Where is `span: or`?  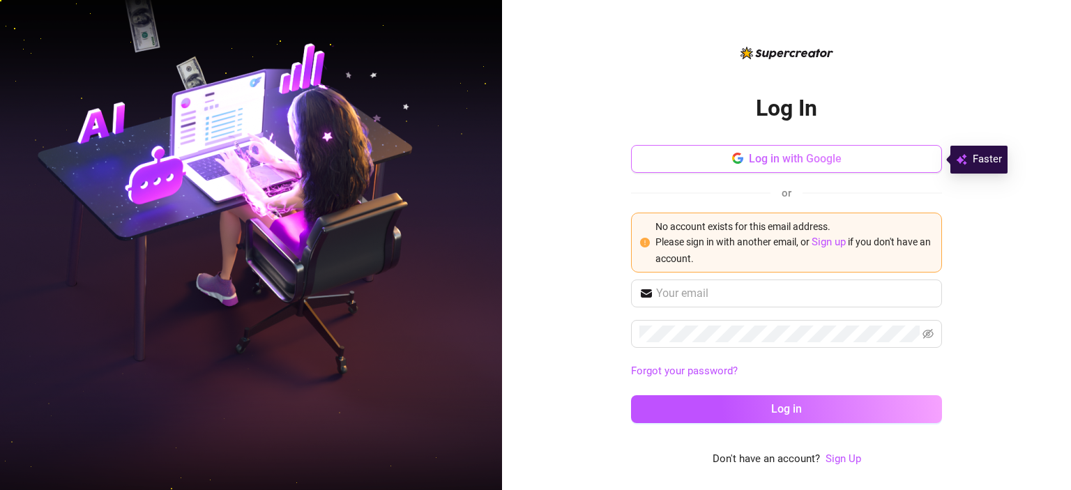 span: or is located at coordinates (787, 193).